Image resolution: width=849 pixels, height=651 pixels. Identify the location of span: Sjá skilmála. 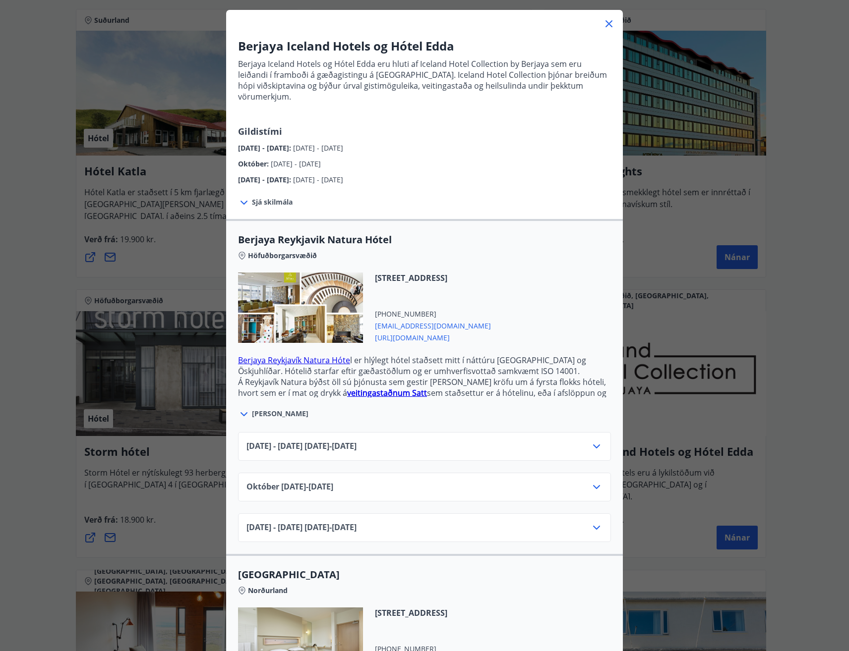
(272, 202).